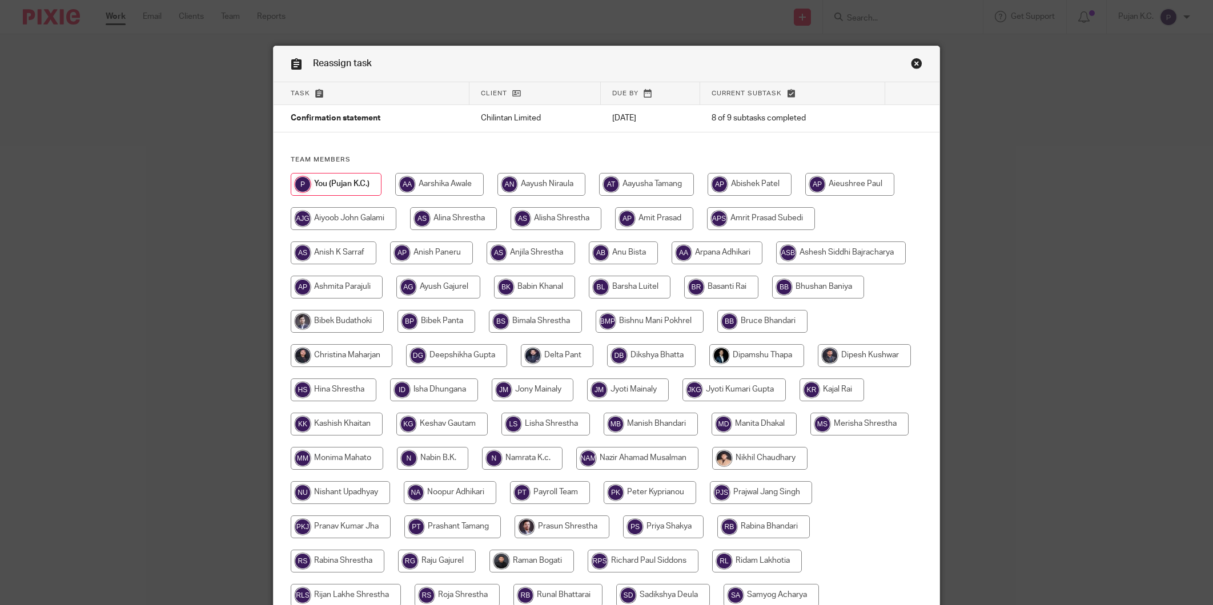  What do you see at coordinates (625, 93) in the screenshot?
I see `span: Due by` at bounding box center [625, 93].